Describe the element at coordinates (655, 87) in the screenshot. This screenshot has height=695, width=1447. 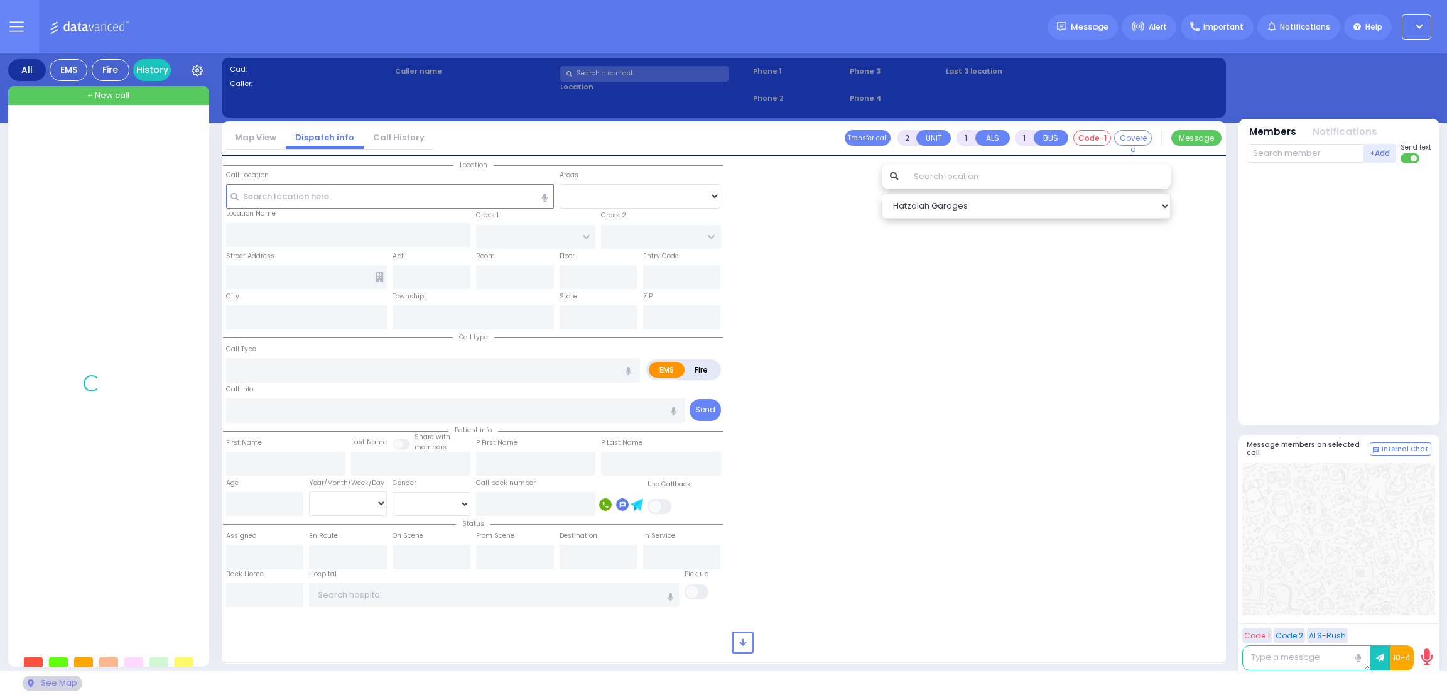
I see `label: Location` at that location.